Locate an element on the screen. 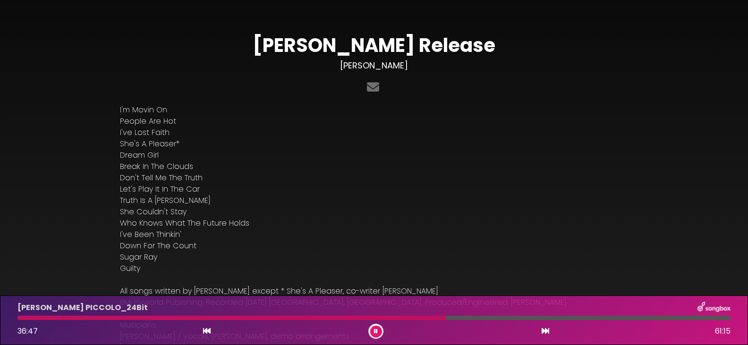 Image resolution: width=748 pixels, height=345 pixels. span: 36:47 is located at coordinates (27, 331).